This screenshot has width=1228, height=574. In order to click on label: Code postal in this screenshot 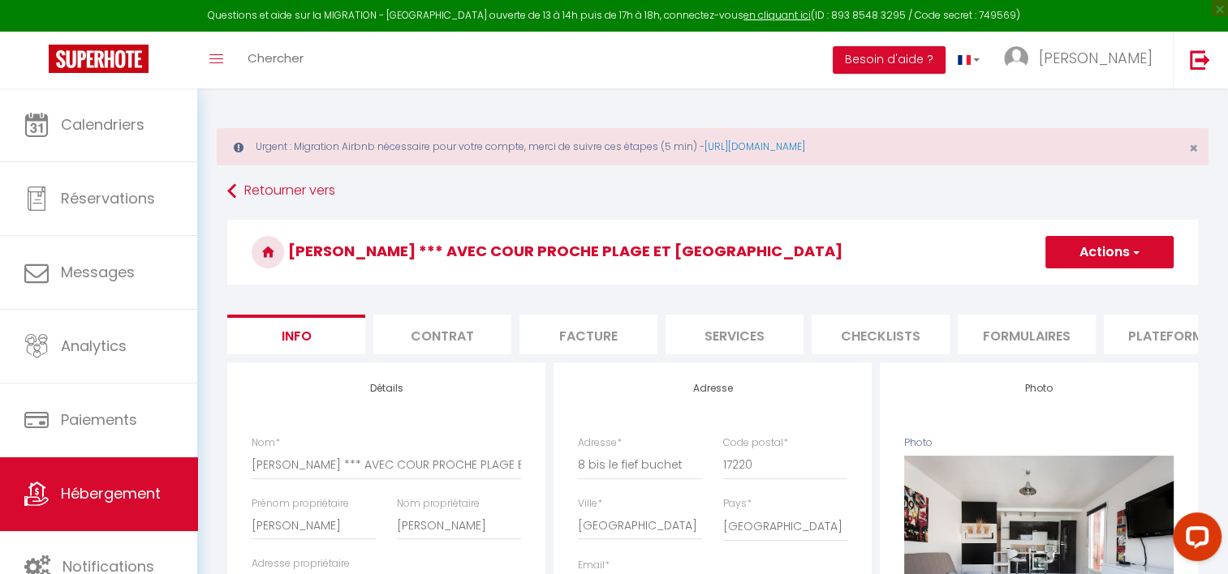, I will do `click(755, 443)`.